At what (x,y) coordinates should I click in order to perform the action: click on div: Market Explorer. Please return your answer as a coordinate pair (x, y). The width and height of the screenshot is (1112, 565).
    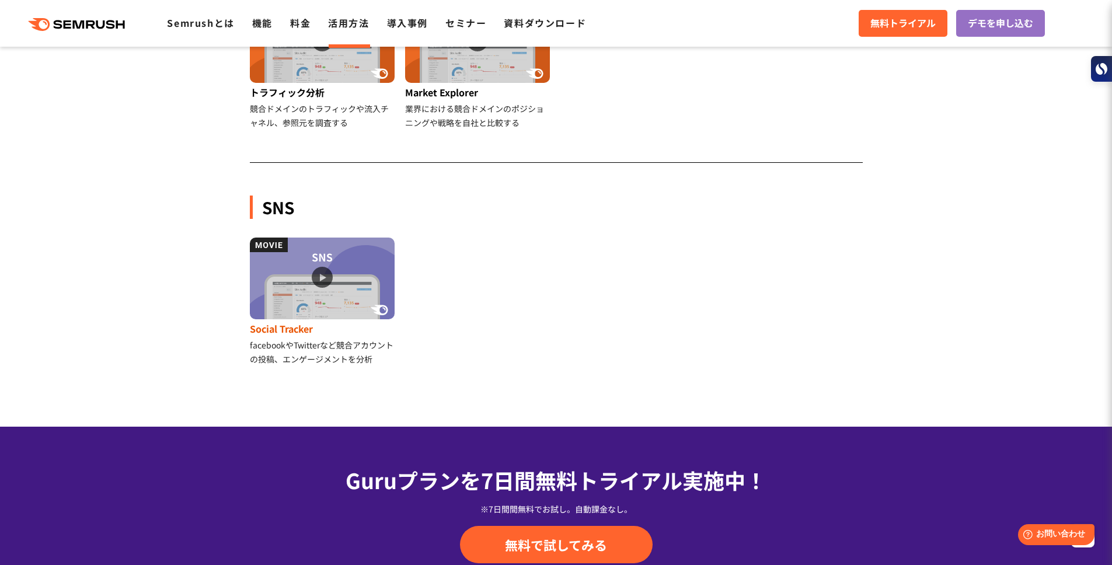
    Looking at the image, I should click on (478, 92).